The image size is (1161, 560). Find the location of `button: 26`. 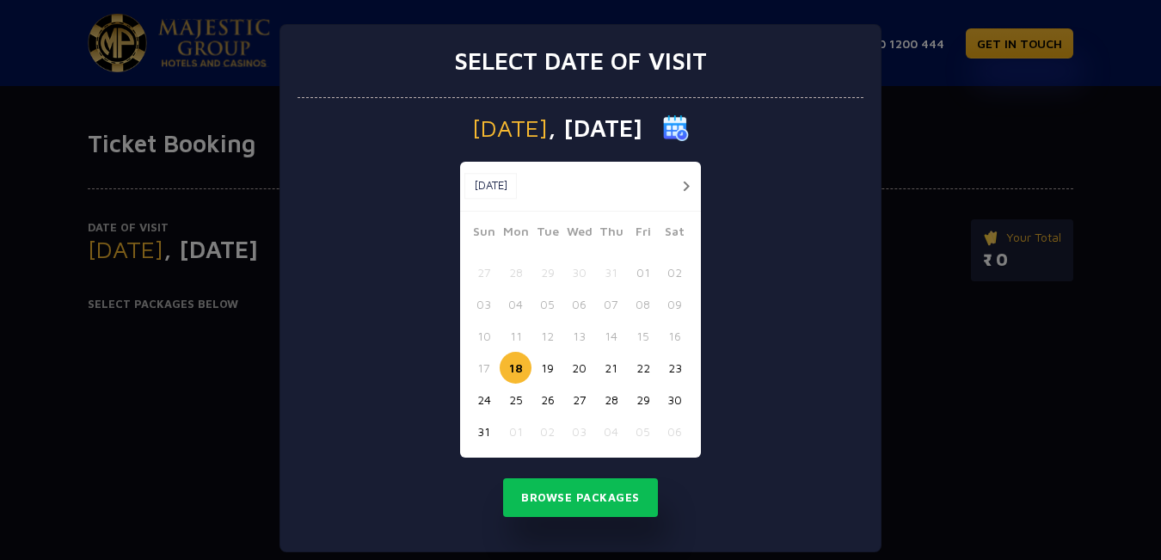

button: 26 is located at coordinates (547, 399).